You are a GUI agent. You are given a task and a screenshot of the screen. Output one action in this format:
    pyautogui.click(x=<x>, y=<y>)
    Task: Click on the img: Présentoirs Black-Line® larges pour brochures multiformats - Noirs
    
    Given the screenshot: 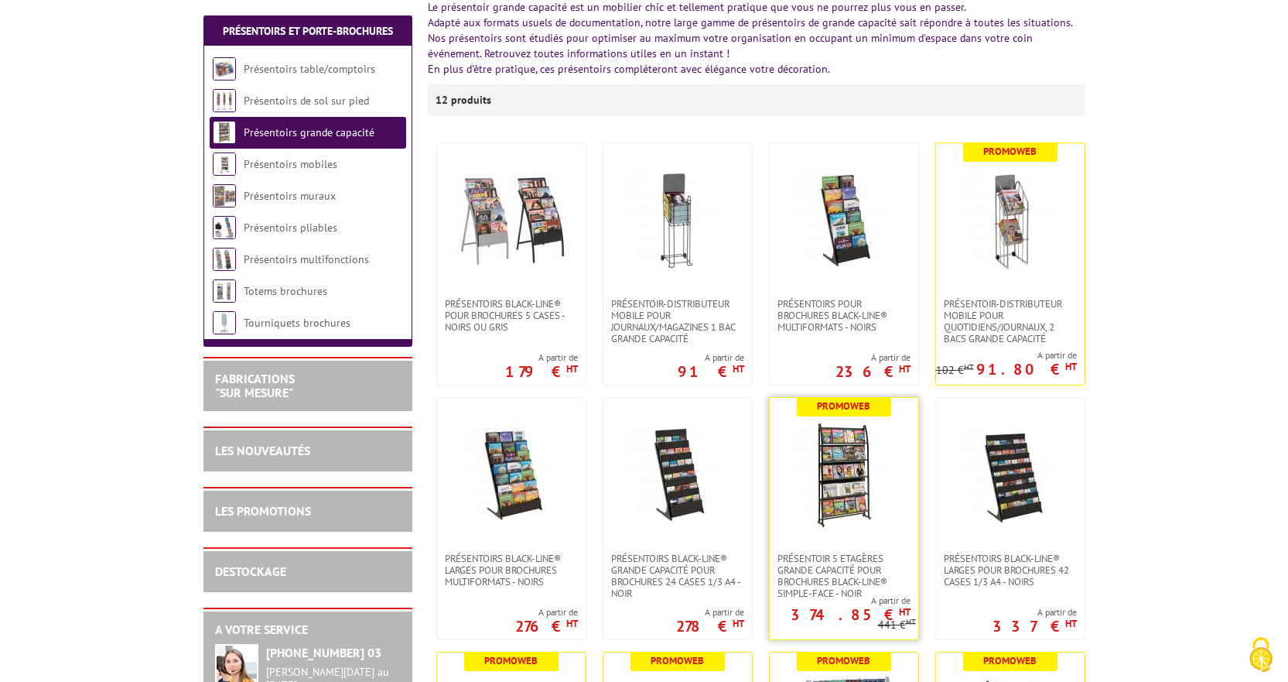 What is the action you would take?
    pyautogui.click(x=511, y=475)
    